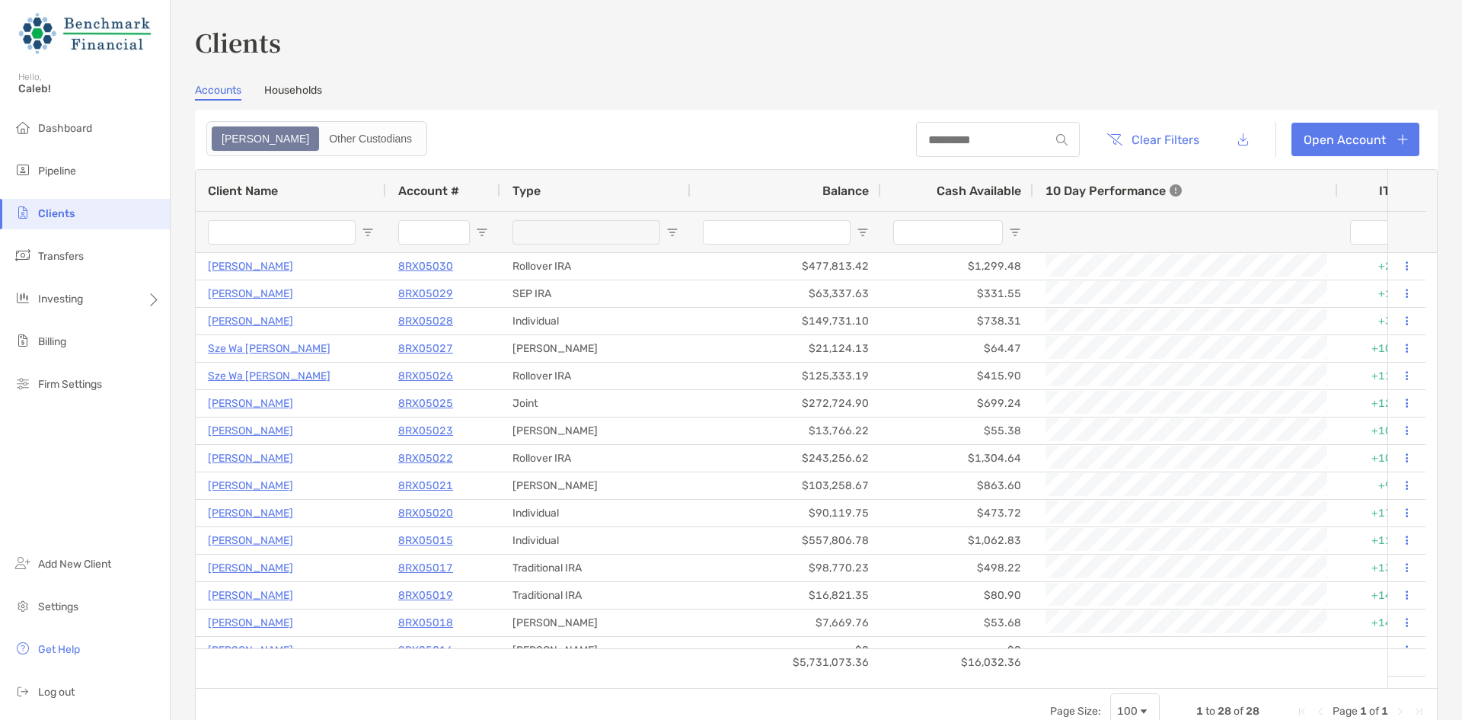 The width and height of the screenshot is (1462, 720). I want to click on img: dashboard icon, so click(23, 127).